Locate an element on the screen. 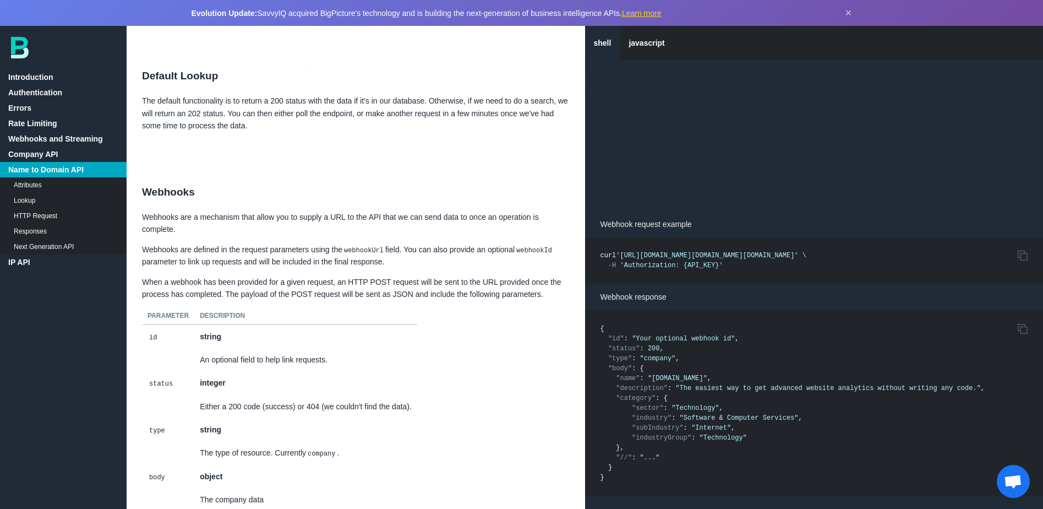 The height and width of the screenshot is (509, 1043). span: "company" is located at coordinates (658, 358).